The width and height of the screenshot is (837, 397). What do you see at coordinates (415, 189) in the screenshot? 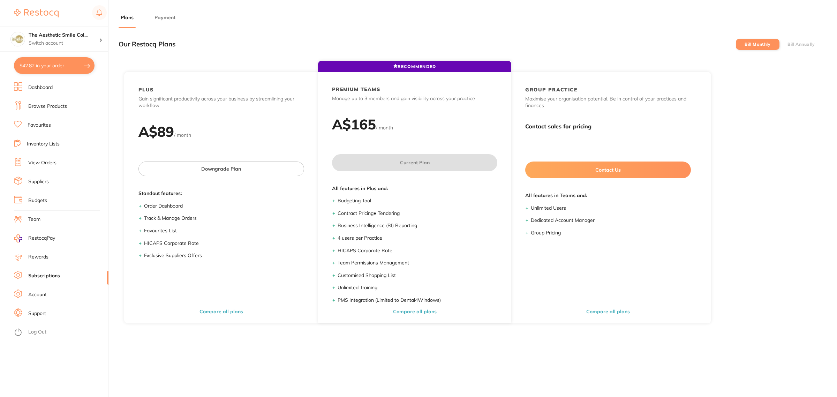
I see `span: All features in Plus and:` at bounding box center [415, 189].